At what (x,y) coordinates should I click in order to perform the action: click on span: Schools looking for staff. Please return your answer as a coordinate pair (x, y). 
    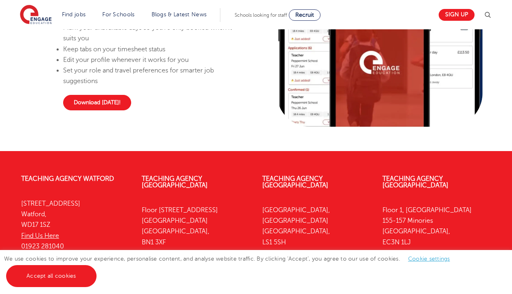
    Looking at the image, I should click on (261, 15).